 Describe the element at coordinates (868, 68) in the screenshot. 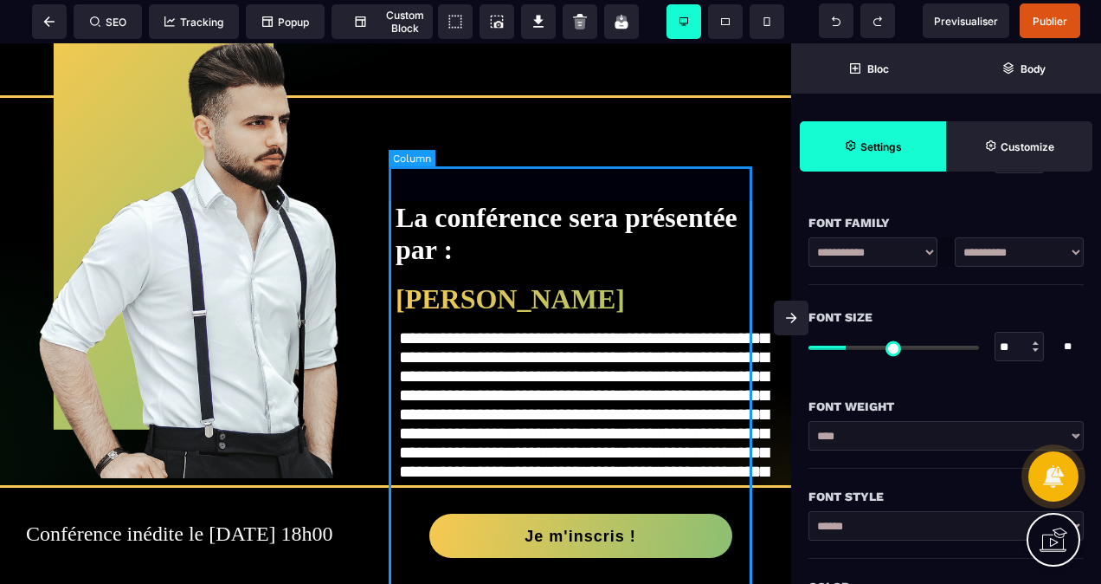

I see `span: Open Blocks` at that location.